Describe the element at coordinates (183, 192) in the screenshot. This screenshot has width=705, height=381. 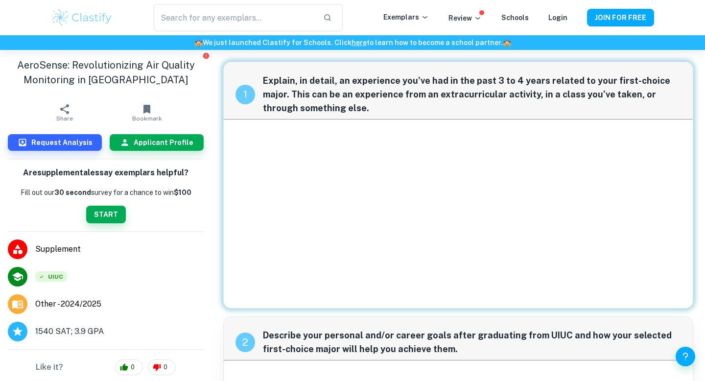
I see `strong: $100` at that location.